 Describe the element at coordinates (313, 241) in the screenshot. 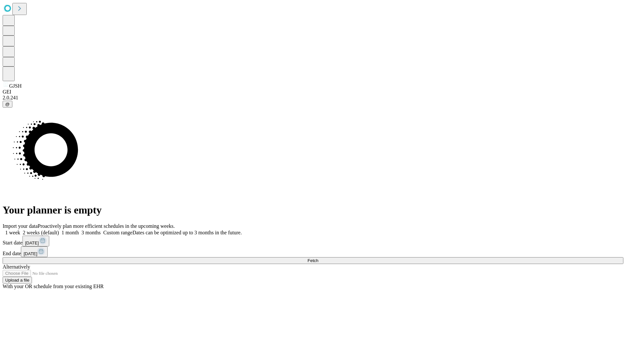

I see `div: Start date` at that location.